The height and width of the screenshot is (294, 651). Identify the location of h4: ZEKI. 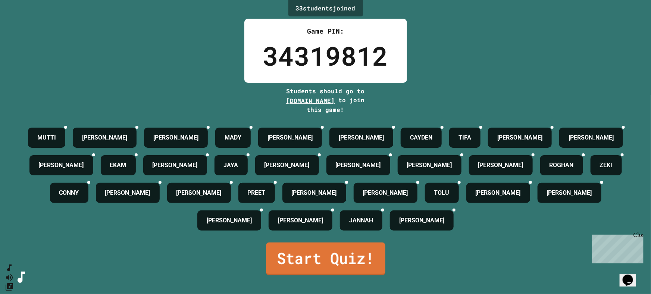
(606, 165).